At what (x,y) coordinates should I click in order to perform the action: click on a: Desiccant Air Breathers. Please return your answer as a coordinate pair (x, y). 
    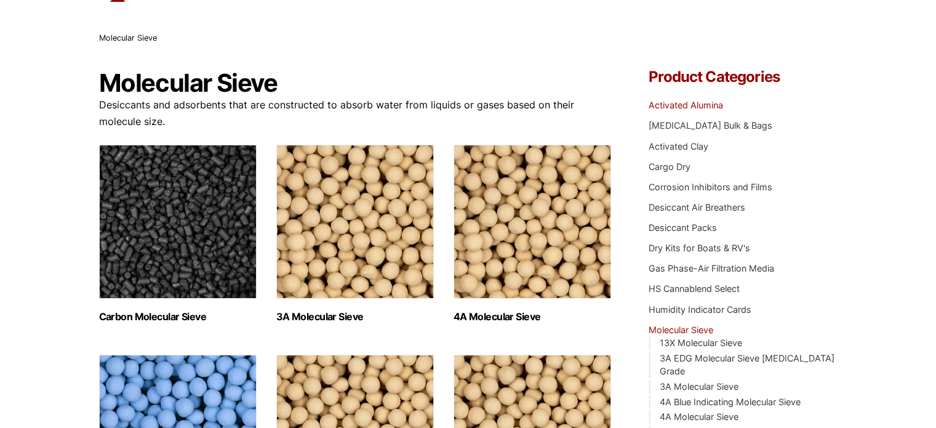
    Looking at the image, I should click on (697, 207).